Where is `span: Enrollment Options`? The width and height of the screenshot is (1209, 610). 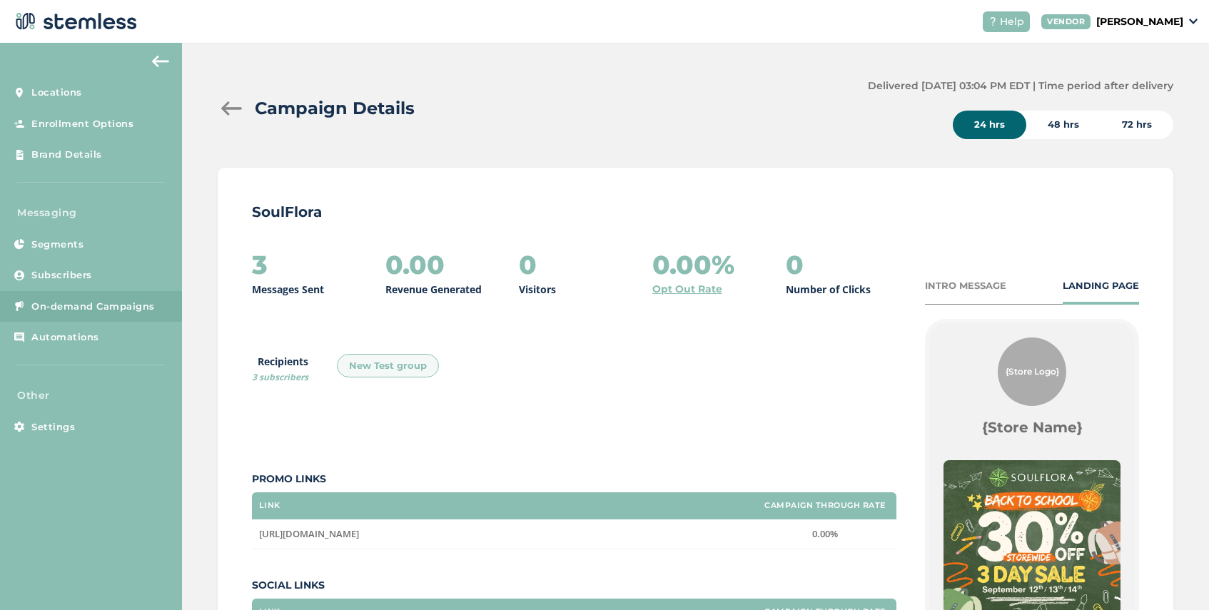 span: Enrollment Options is located at coordinates (82, 124).